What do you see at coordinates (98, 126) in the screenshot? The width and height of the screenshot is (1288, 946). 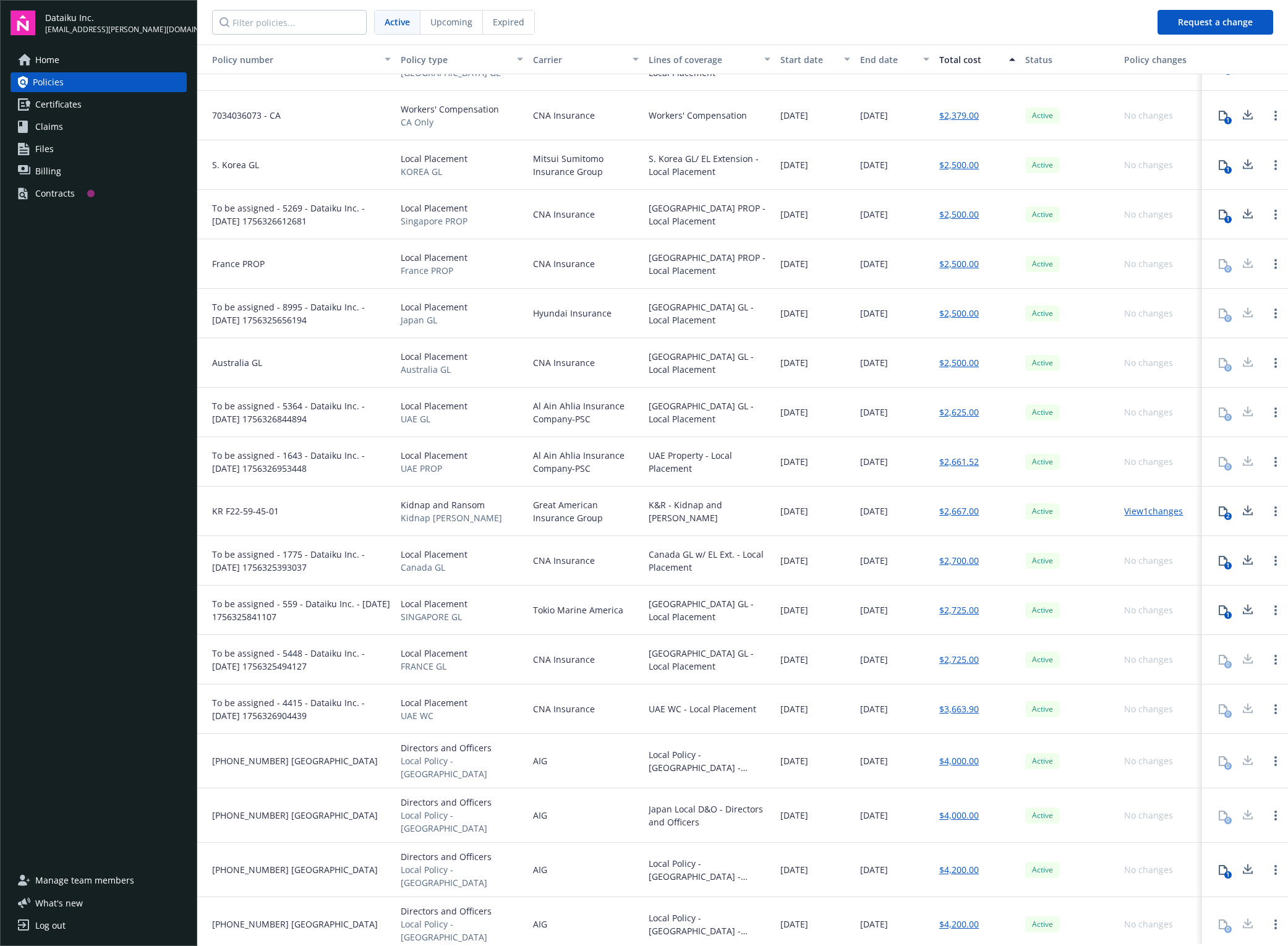 I see `a: Claims` at bounding box center [98, 126].